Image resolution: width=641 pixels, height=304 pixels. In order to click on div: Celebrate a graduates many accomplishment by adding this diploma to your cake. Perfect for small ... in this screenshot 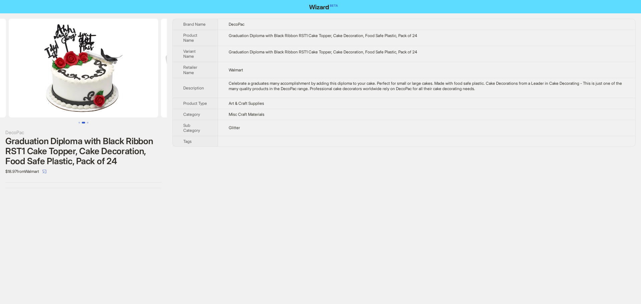, I will do `click(427, 86)`.